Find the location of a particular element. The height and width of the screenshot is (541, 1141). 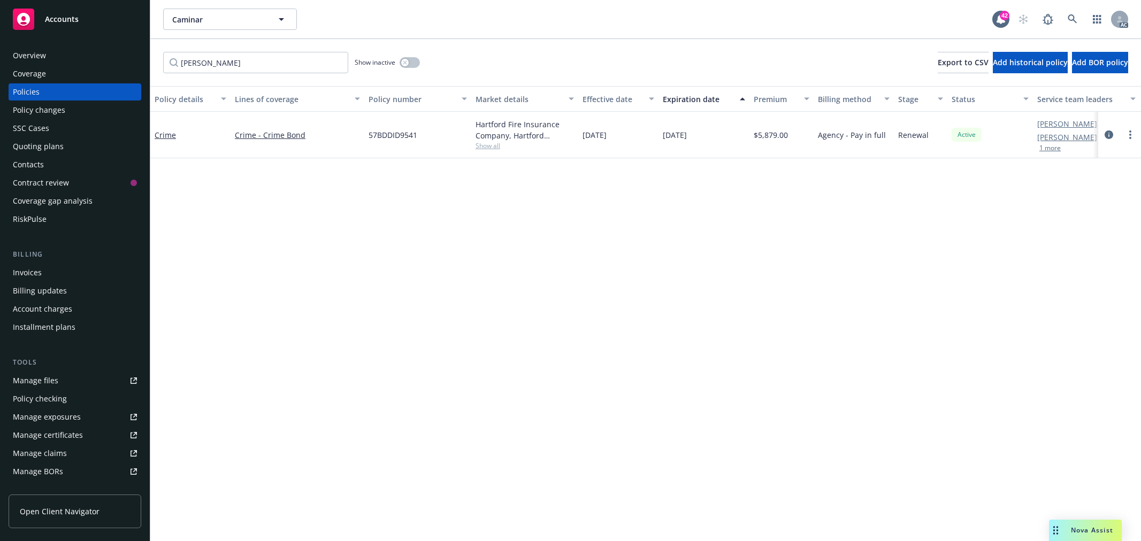

a: SSC Cases is located at coordinates (75, 128).